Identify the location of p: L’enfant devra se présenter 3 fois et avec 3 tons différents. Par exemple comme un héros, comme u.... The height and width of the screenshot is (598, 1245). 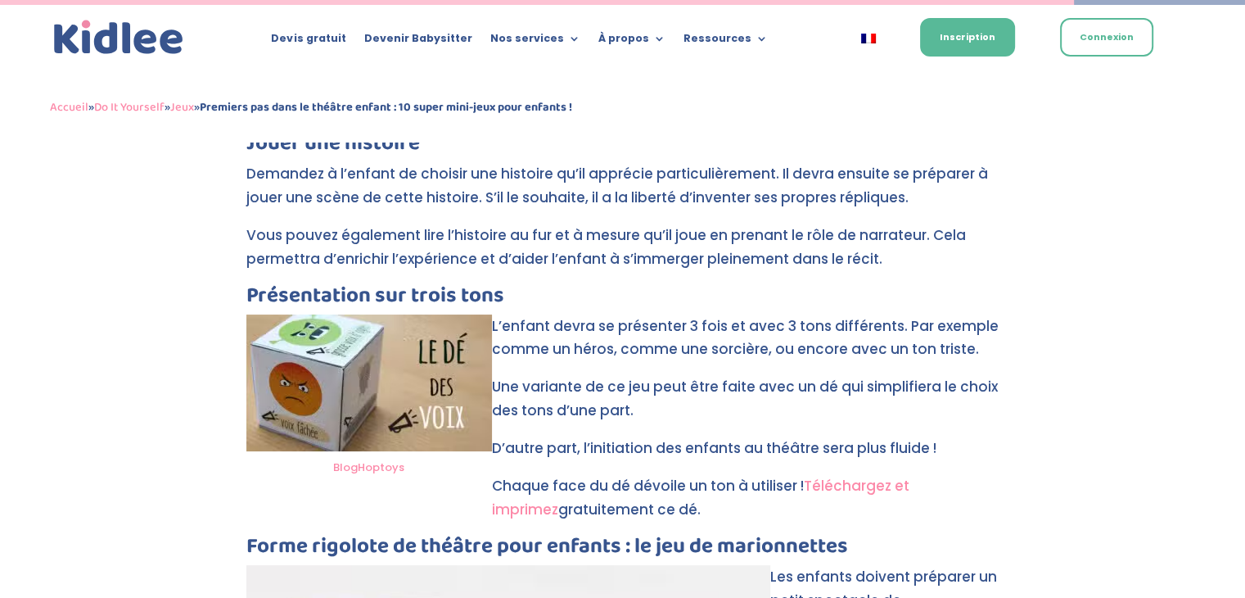
(623, 345).